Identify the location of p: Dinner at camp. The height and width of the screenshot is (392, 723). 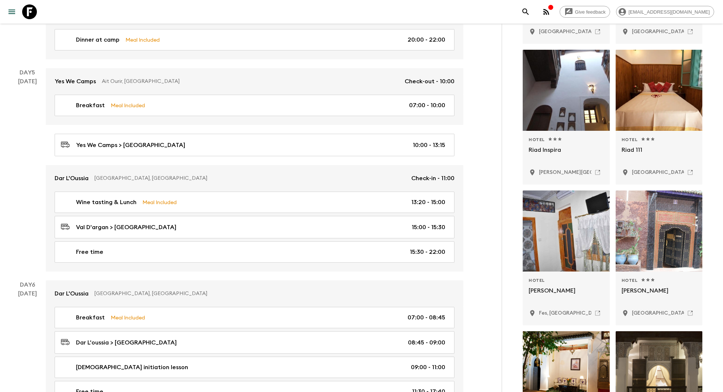
(98, 40).